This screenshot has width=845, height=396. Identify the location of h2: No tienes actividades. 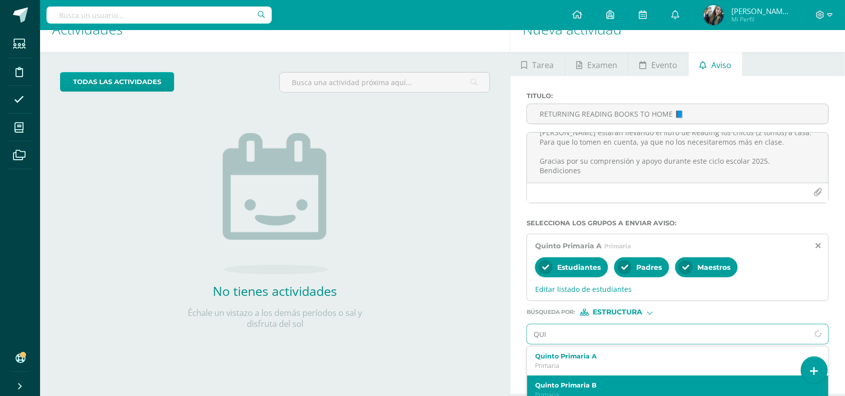
(275, 291).